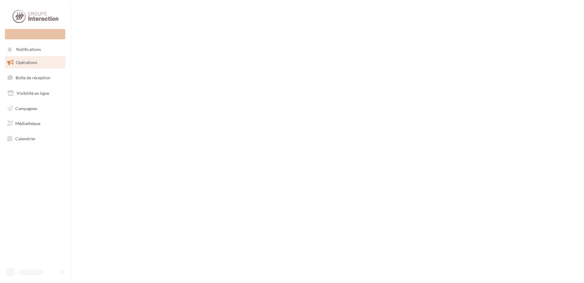 This screenshot has width=584, height=283. What do you see at coordinates (35, 109) in the screenshot?
I see `a: Campagnes` at bounding box center [35, 109].